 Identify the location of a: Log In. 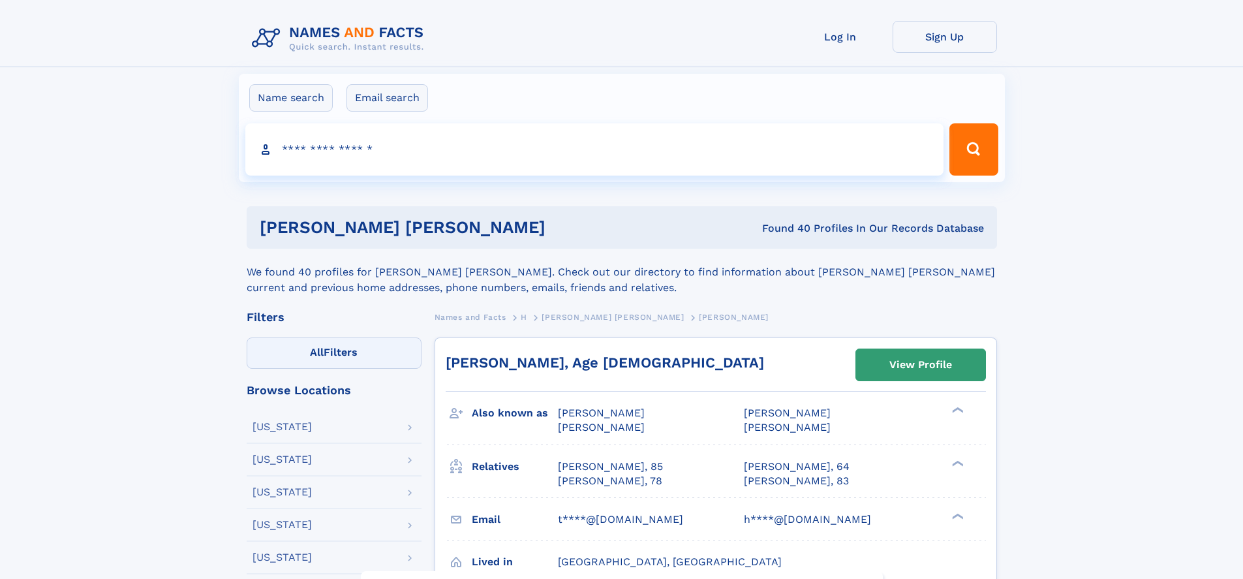
(841, 37).